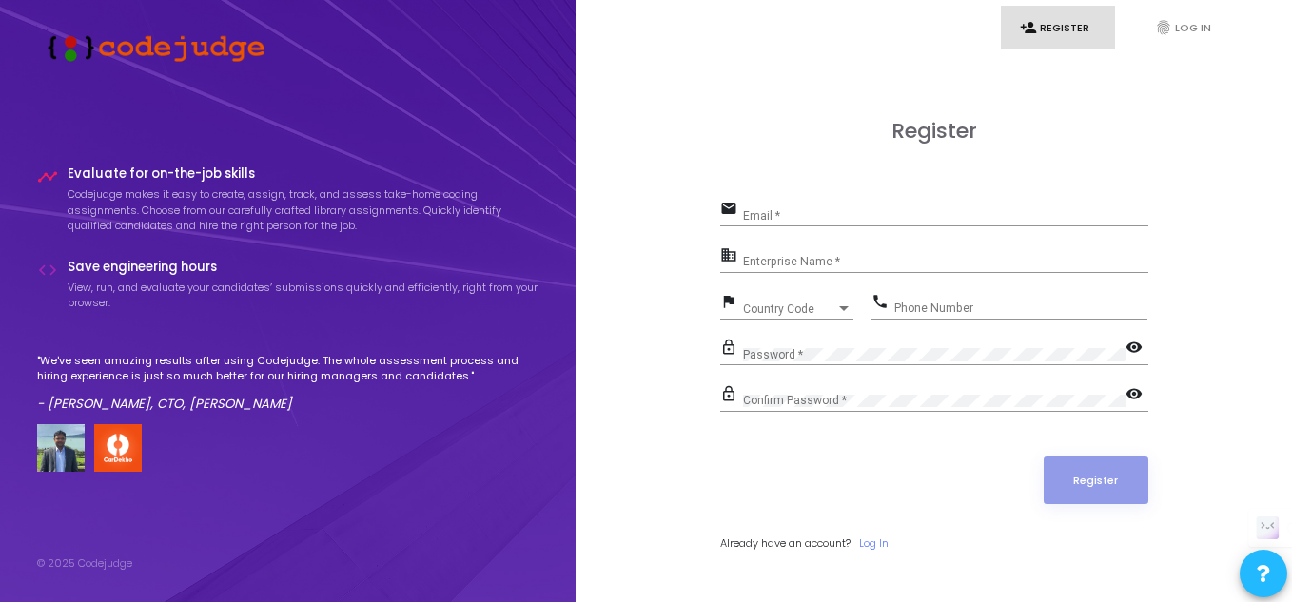  I want to click on p: Codejudge makes it easy to create, assign, track, and assess take-home coding assignments. Choose..., so click(304, 210).